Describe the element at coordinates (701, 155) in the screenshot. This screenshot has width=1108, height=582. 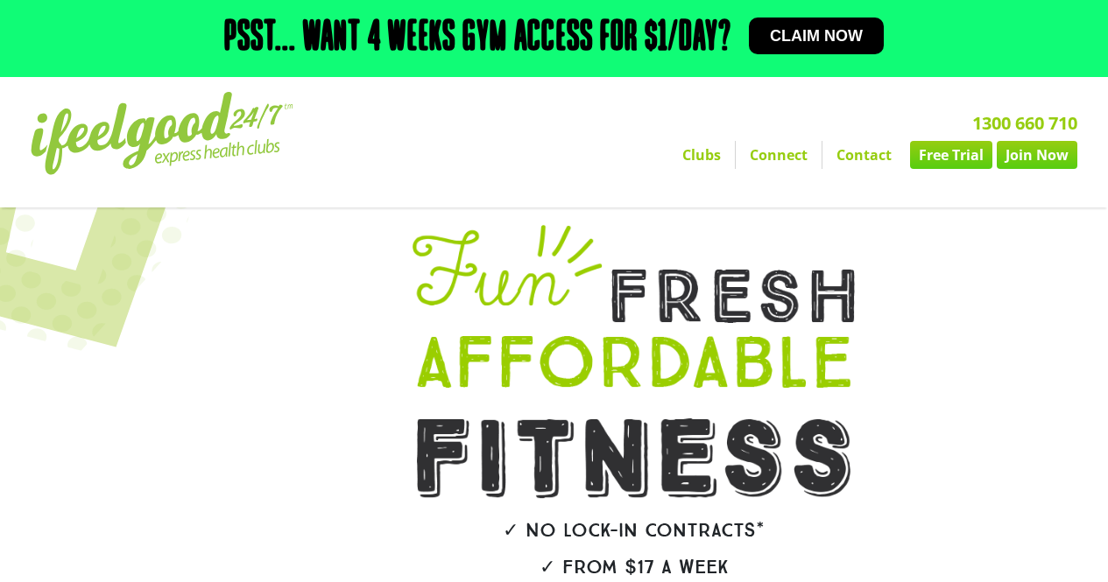
I see `a: Clubs` at that location.